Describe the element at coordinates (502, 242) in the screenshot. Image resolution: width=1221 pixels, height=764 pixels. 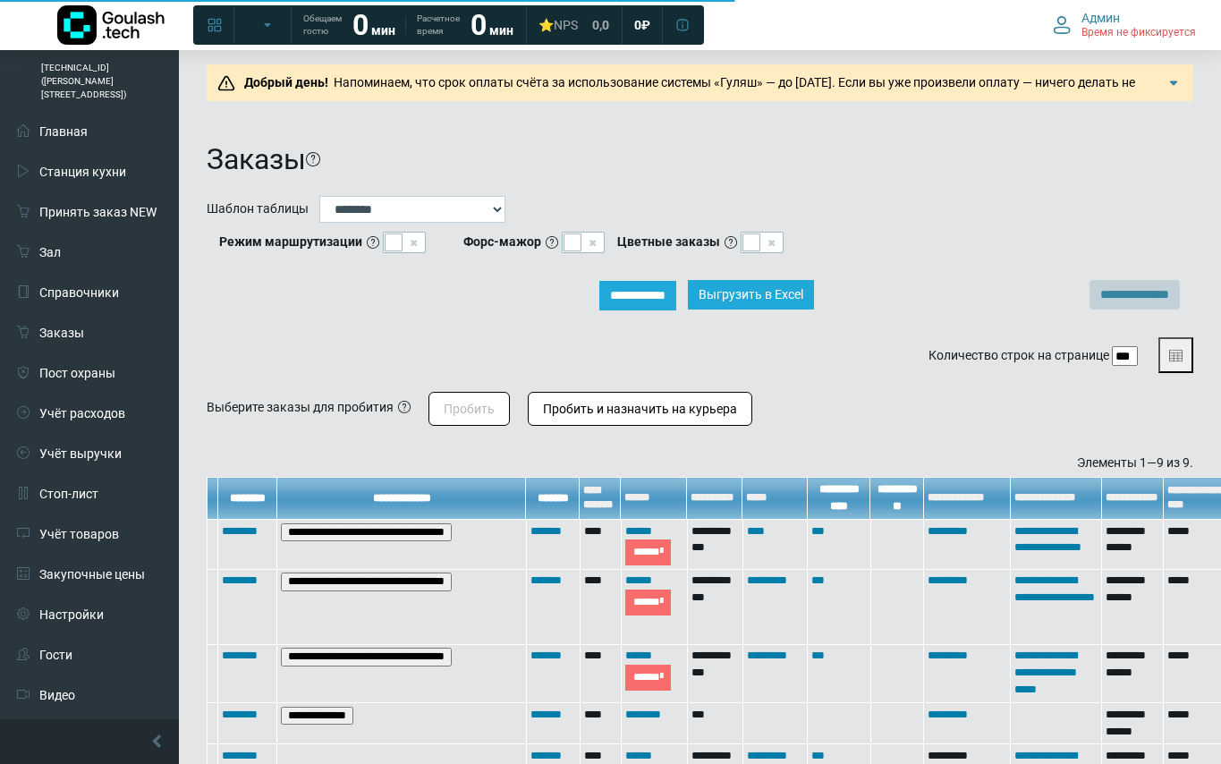
I see `b: Форс-мажор` at that location.